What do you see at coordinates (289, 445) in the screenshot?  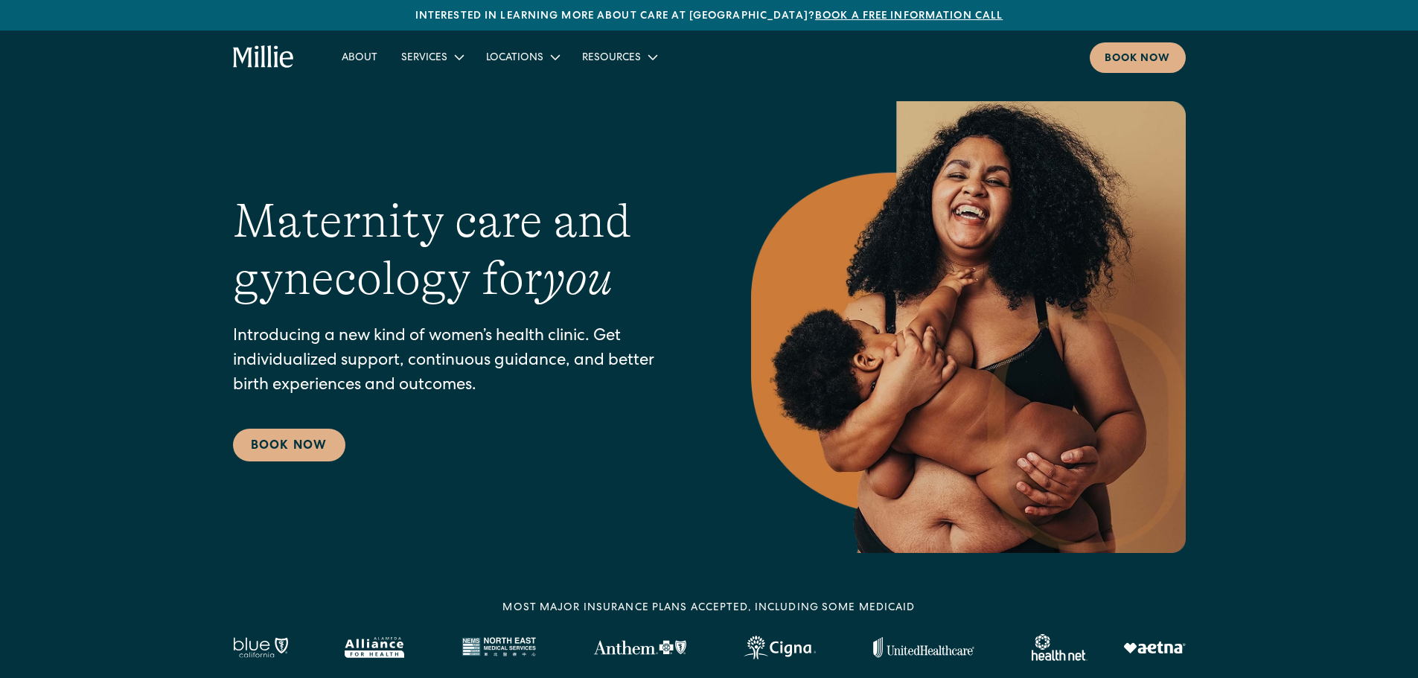 I see `a: Book Now` at bounding box center [289, 445].